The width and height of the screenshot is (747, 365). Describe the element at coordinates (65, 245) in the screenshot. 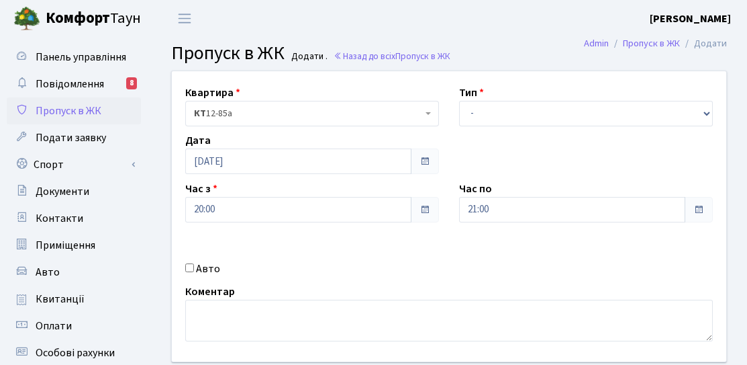

I see `span: Приміщення` at that location.